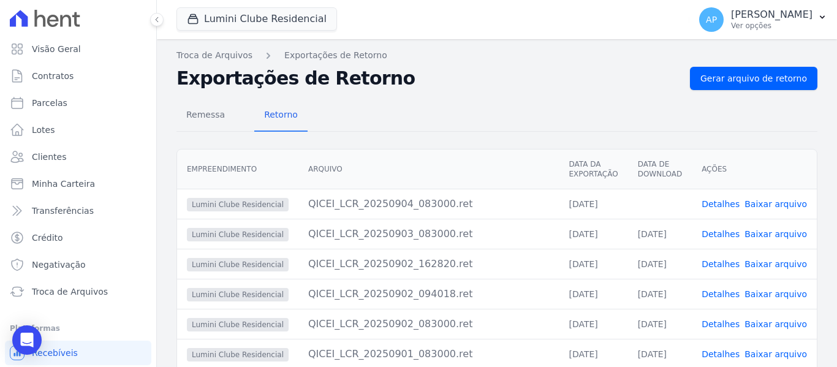 This screenshot has width=837, height=367. Describe the element at coordinates (754, 78) in the screenshot. I see `a: Gerar arquivo de retorno` at that location.